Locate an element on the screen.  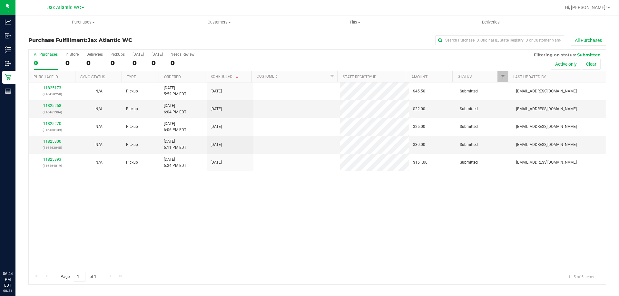
a: Deliveries is located at coordinates (491, 22).